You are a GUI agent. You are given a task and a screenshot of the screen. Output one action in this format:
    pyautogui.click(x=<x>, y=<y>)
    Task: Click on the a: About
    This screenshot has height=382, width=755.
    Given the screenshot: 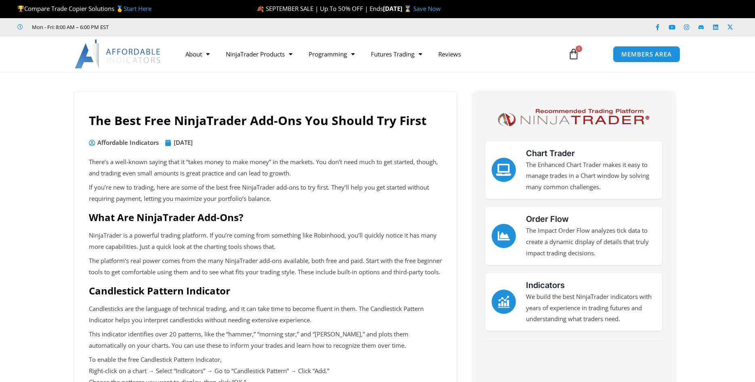 What is the action you would take?
    pyautogui.click(x=197, y=54)
    